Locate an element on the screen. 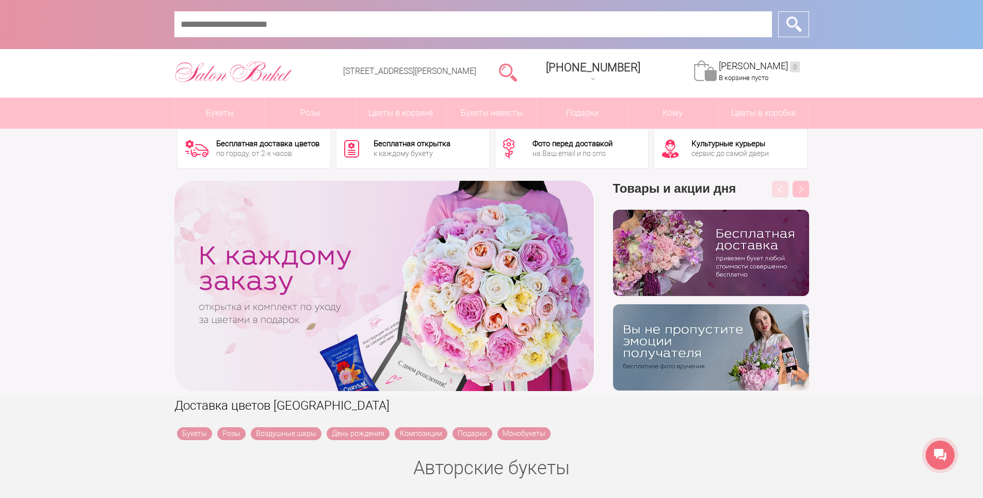 The height and width of the screenshot is (498, 983). div: Бесплатная открытка is located at coordinates (412, 143).